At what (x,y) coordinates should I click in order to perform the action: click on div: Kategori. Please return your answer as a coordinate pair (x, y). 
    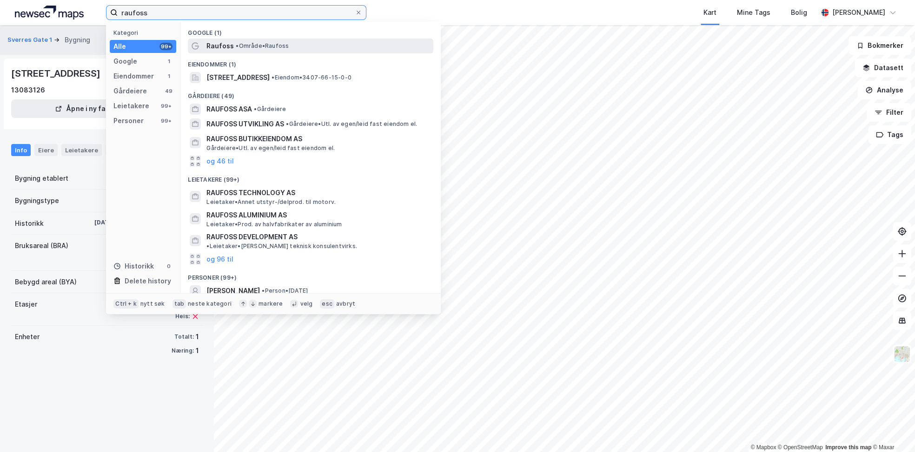
    Looking at the image, I should click on (145, 33).